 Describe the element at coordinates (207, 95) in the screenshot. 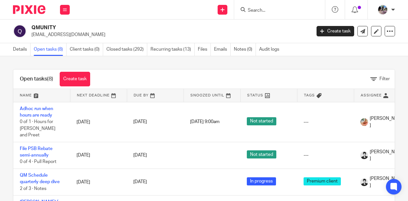

I see `span: Snoozed Until` at that location.